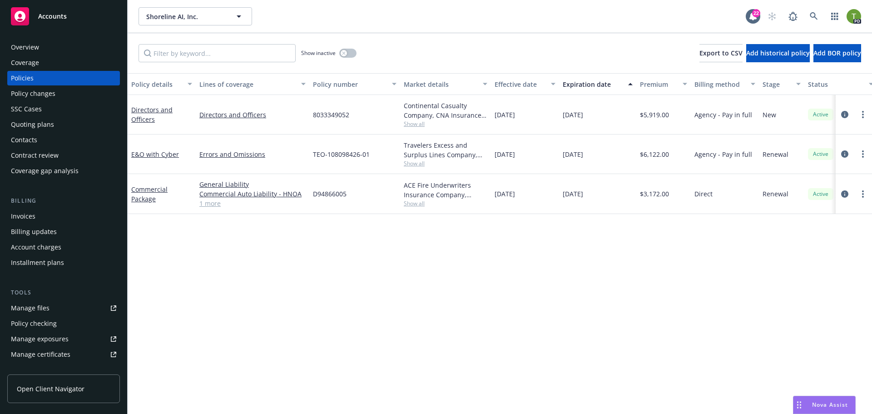 This screenshot has width=872, height=414. What do you see at coordinates (33, 94) in the screenshot?
I see `div: Policy changes` at bounding box center [33, 94].